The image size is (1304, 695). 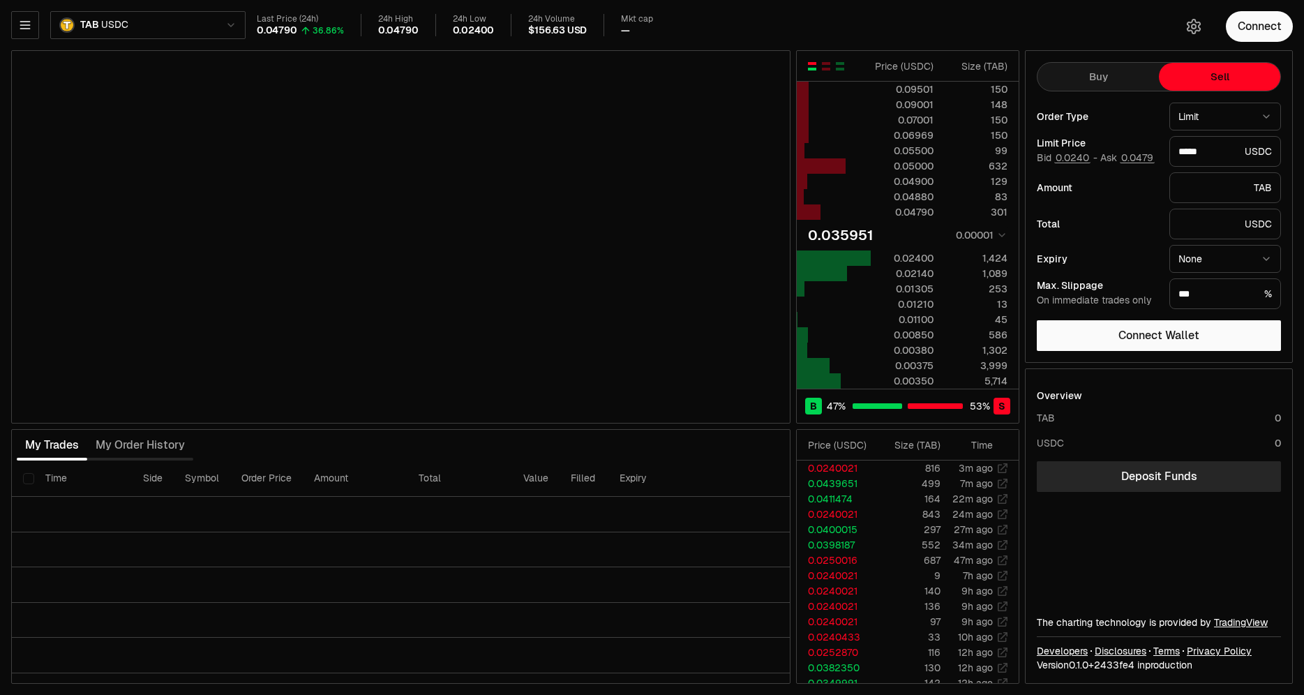 I want to click on button: 0.00001, so click(x=980, y=235).